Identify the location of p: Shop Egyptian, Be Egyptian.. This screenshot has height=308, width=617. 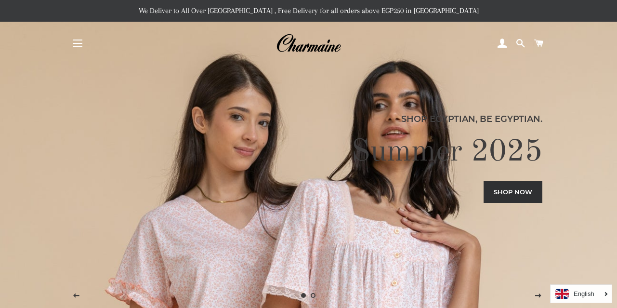
(308, 119).